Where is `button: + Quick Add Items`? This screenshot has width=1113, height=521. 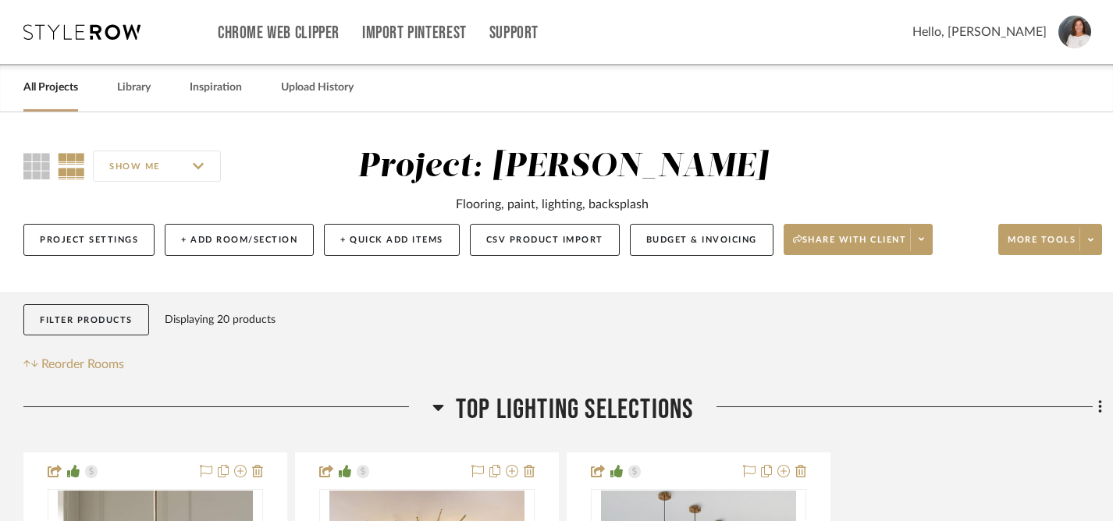 button: + Quick Add Items is located at coordinates (392, 240).